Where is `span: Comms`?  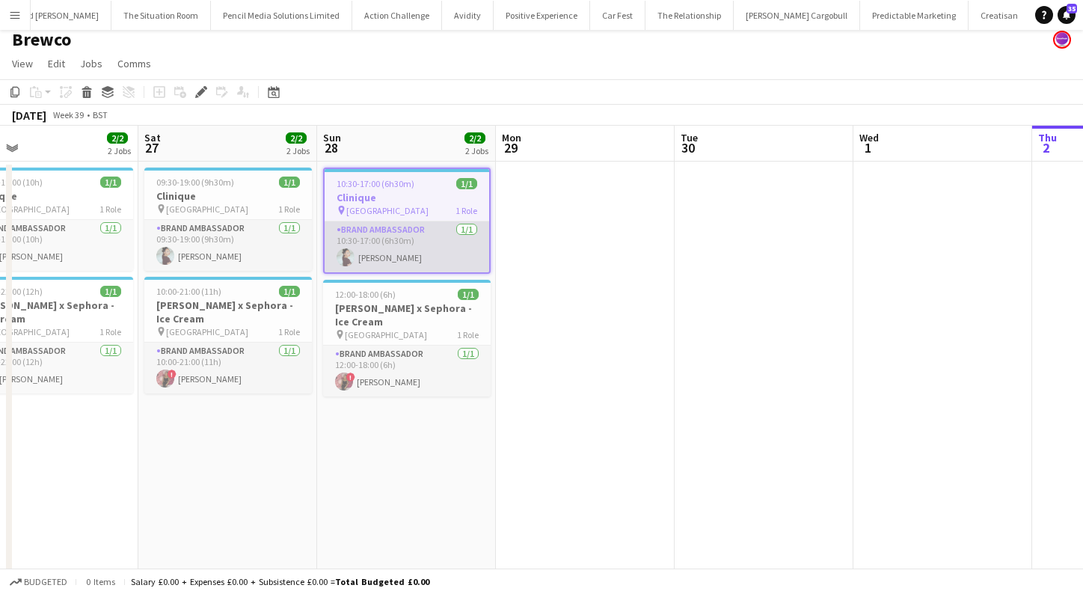 span: Comms is located at coordinates (134, 64).